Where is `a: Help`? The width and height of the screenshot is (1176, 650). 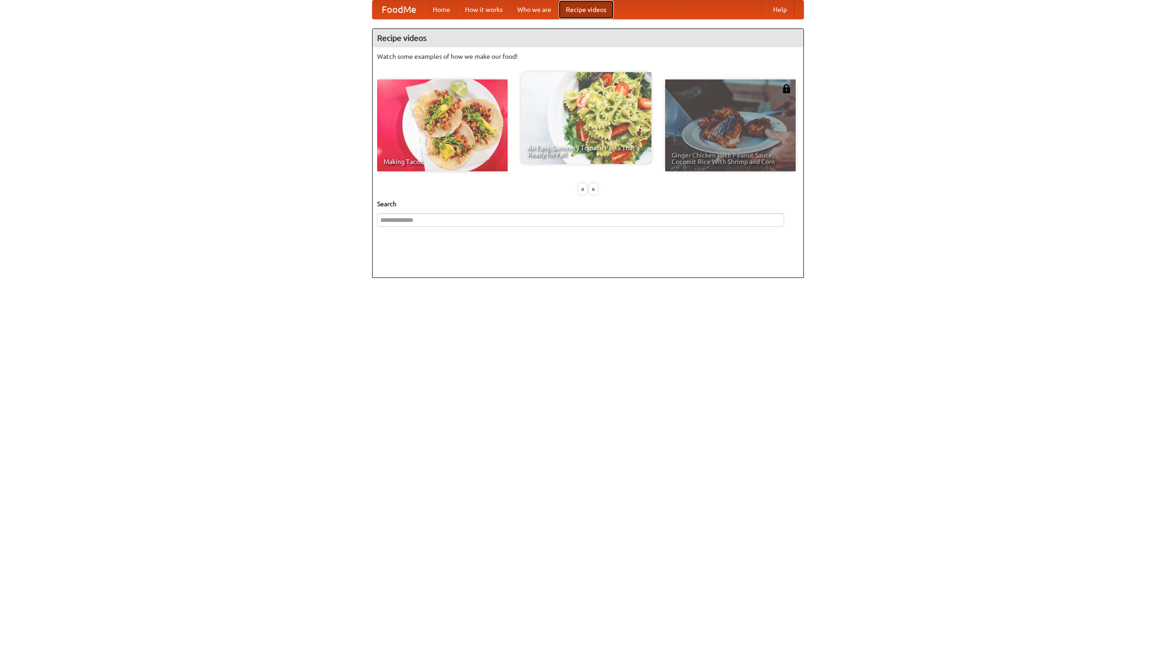 a: Help is located at coordinates (780, 10).